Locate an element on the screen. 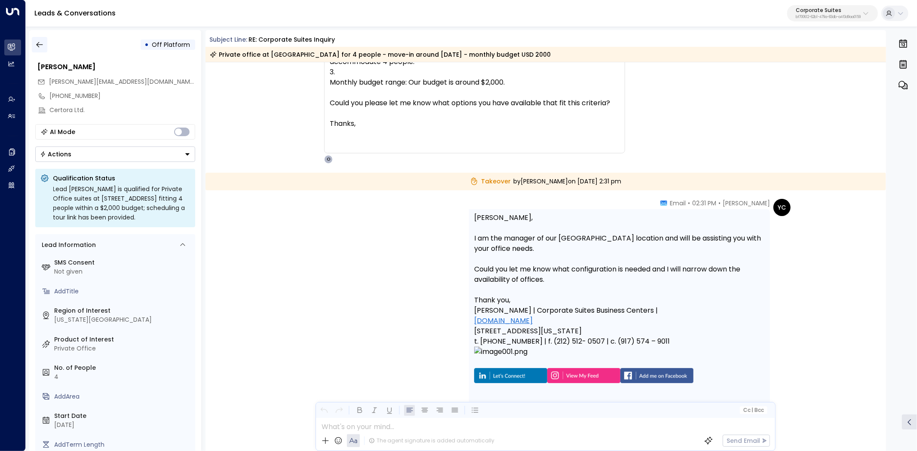  p: bf700612-62b1-479a-83db-a4f3d9aa0159 is located at coordinates (828, 17).